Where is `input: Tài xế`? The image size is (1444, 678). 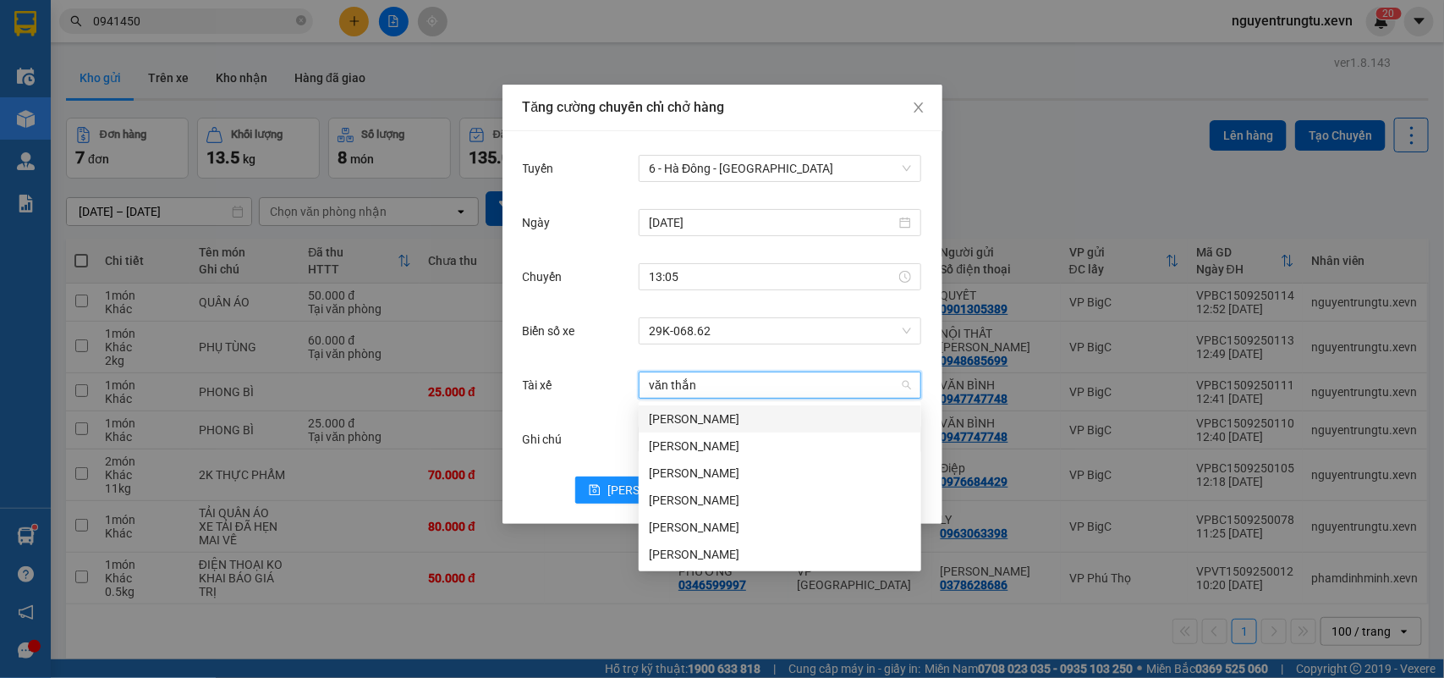 input: Tài xế is located at coordinates (774, 385).